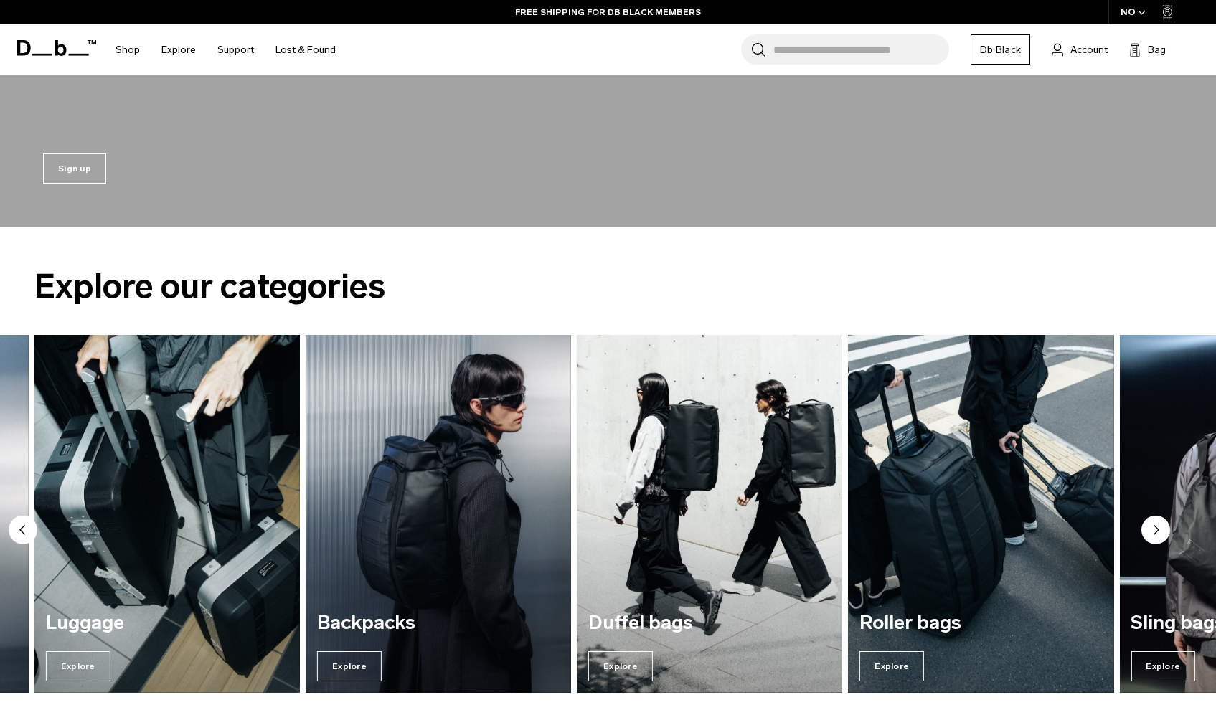 The image size is (1216, 710). What do you see at coordinates (128, 49) in the screenshot?
I see `a: Shop` at bounding box center [128, 49].